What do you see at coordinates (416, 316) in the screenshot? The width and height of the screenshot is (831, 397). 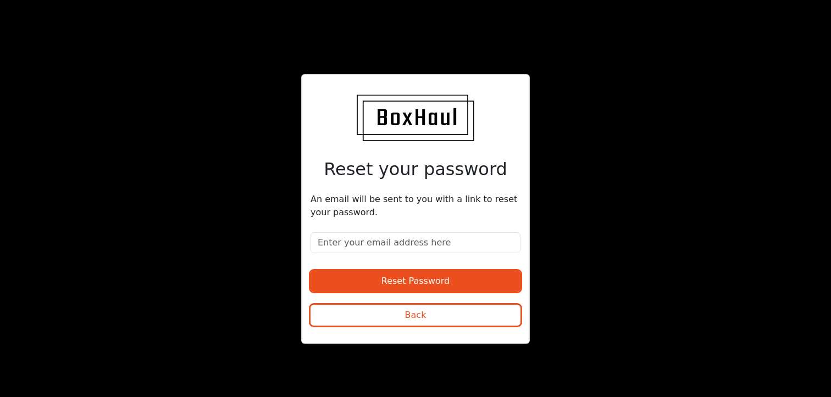 I see `button: Back` at bounding box center [416, 316].